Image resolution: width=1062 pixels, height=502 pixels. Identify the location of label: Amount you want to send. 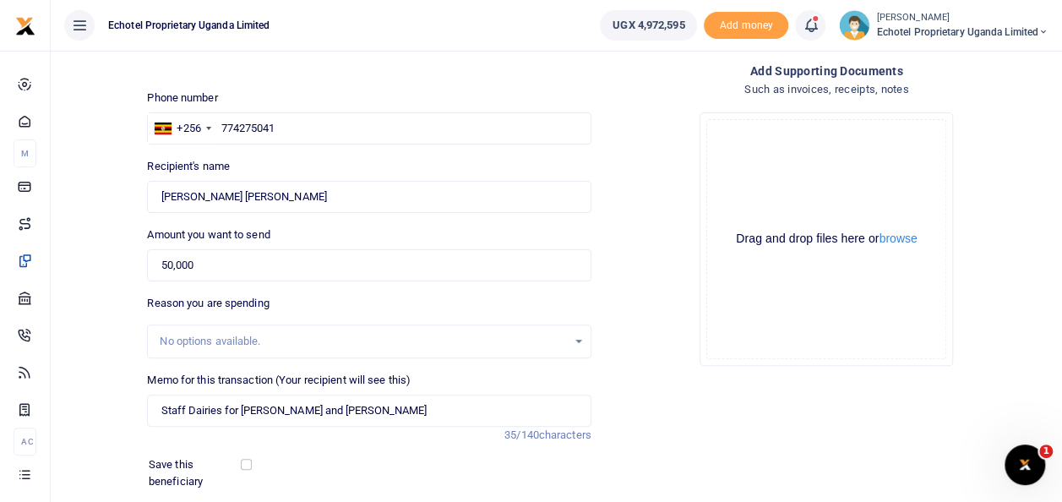
(208, 235).